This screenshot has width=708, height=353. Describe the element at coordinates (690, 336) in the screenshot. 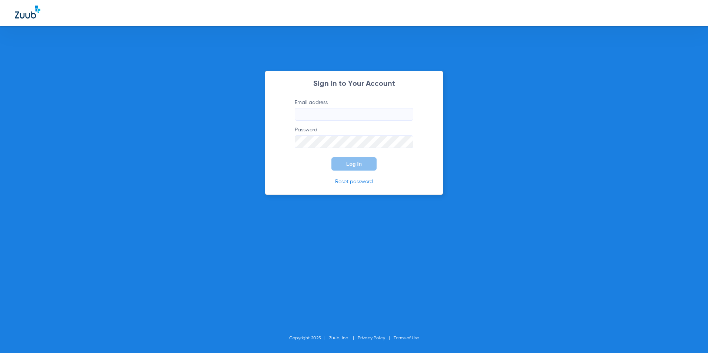

I see `div: Chat Widget` at that location.